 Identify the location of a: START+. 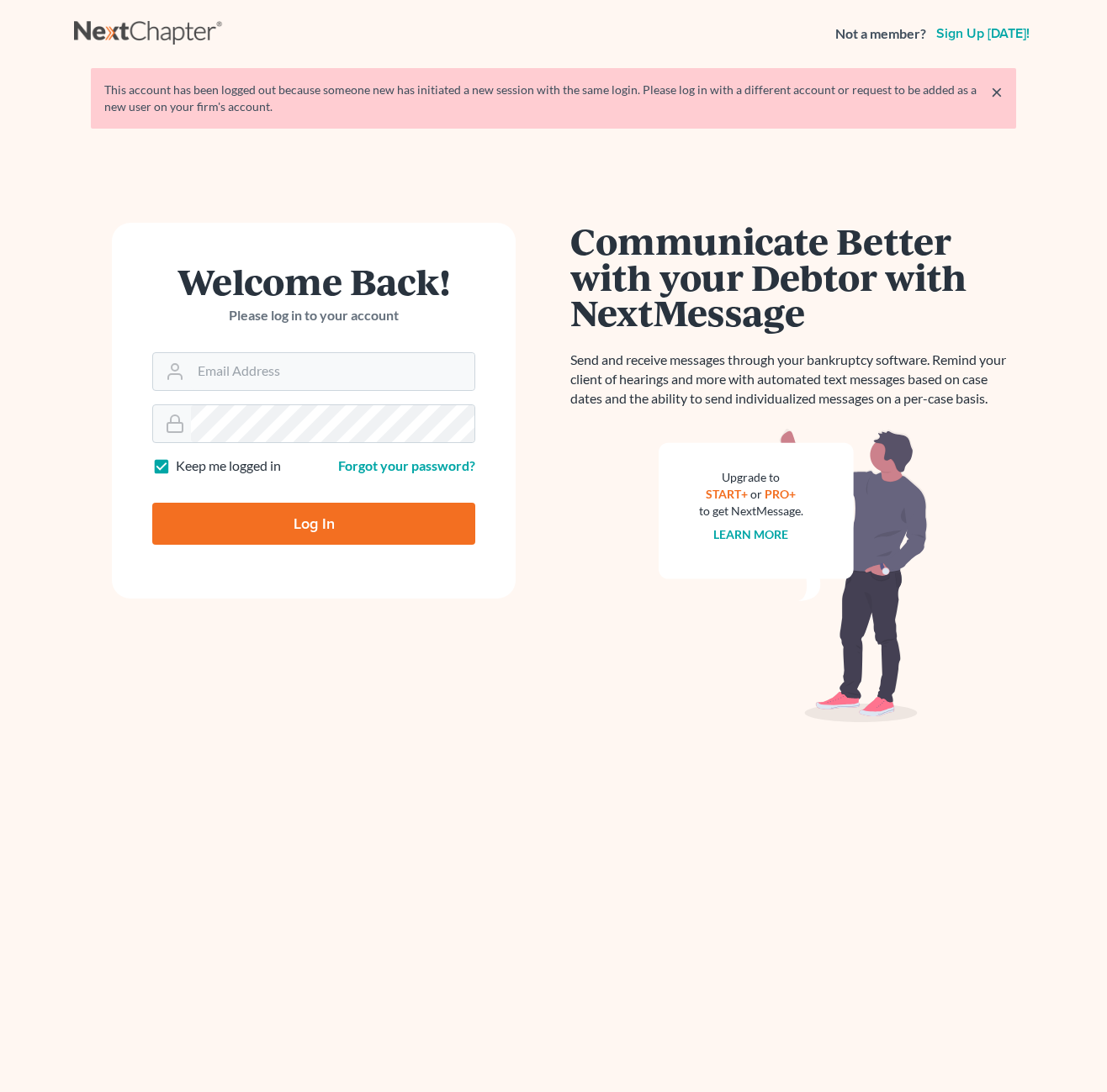
(727, 494).